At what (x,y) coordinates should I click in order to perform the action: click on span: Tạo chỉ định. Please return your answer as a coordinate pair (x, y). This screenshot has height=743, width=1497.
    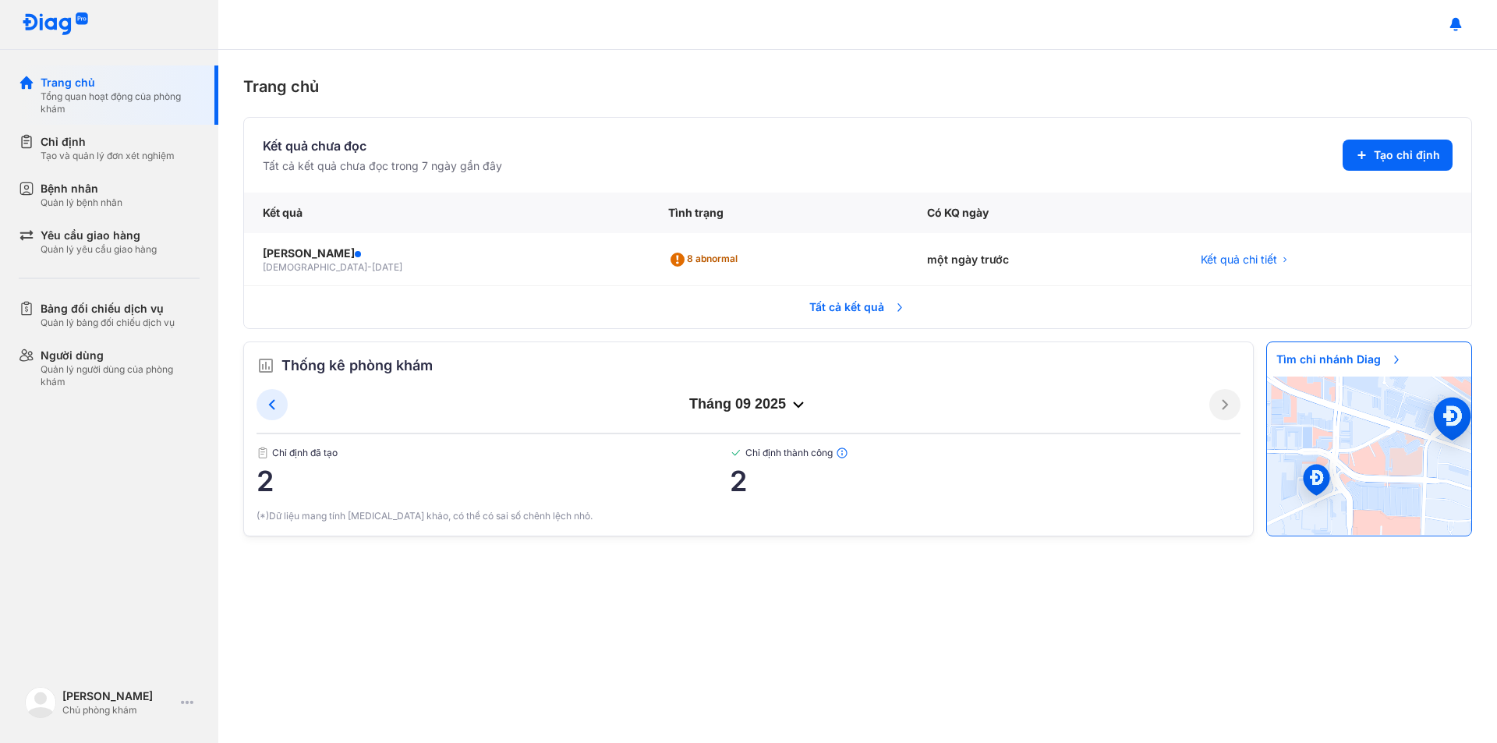
    Looking at the image, I should click on (1406, 155).